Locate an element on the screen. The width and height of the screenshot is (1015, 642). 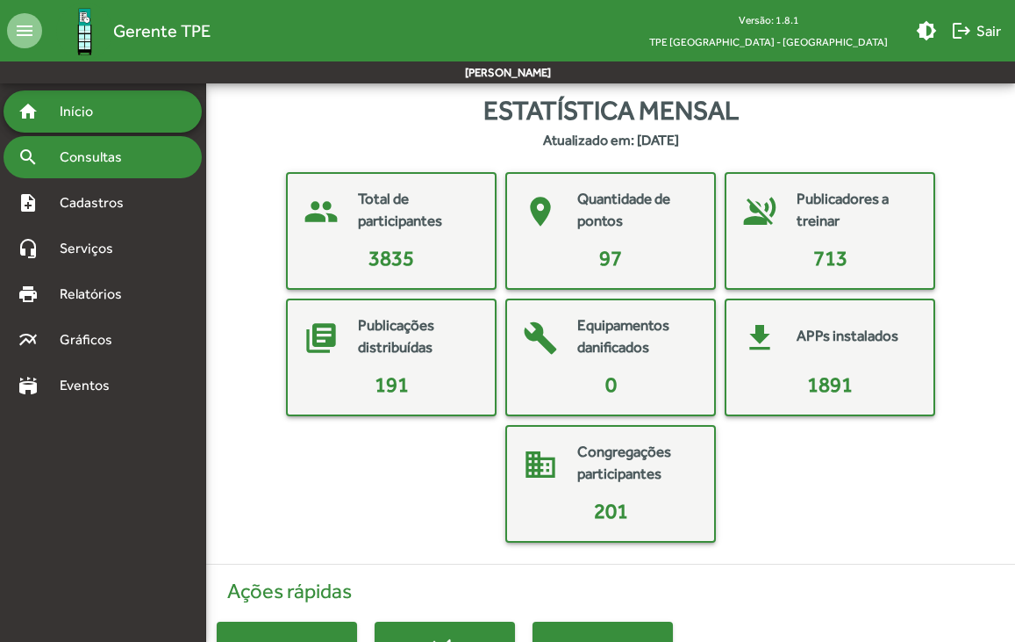
span: Estatística mensal is located at coordinates (611, 110).